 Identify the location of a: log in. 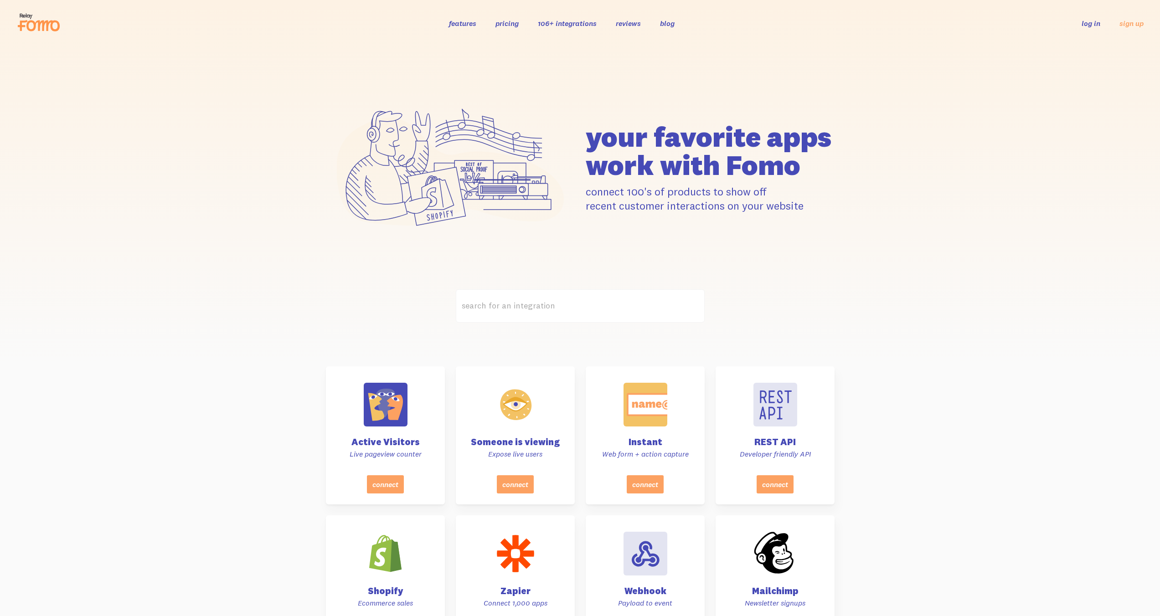
(1091, 23).